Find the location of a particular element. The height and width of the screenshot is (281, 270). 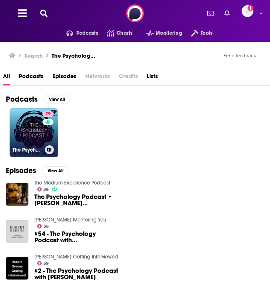

a: Robert Greene Getting Interviewed is located at coordinates (76, 256).